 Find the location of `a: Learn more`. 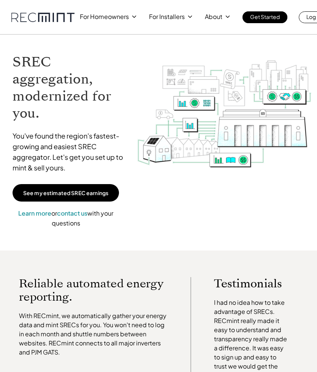

a: Learn more is located at coordinates (35, 213).